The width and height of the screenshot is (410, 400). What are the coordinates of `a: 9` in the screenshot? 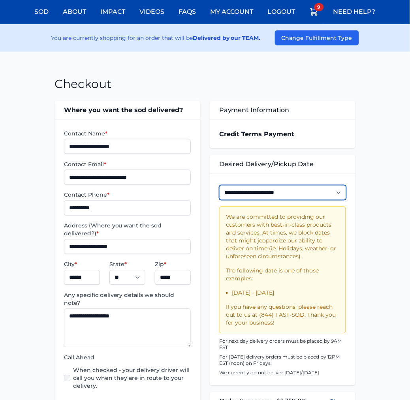 It's located at (314, 13).